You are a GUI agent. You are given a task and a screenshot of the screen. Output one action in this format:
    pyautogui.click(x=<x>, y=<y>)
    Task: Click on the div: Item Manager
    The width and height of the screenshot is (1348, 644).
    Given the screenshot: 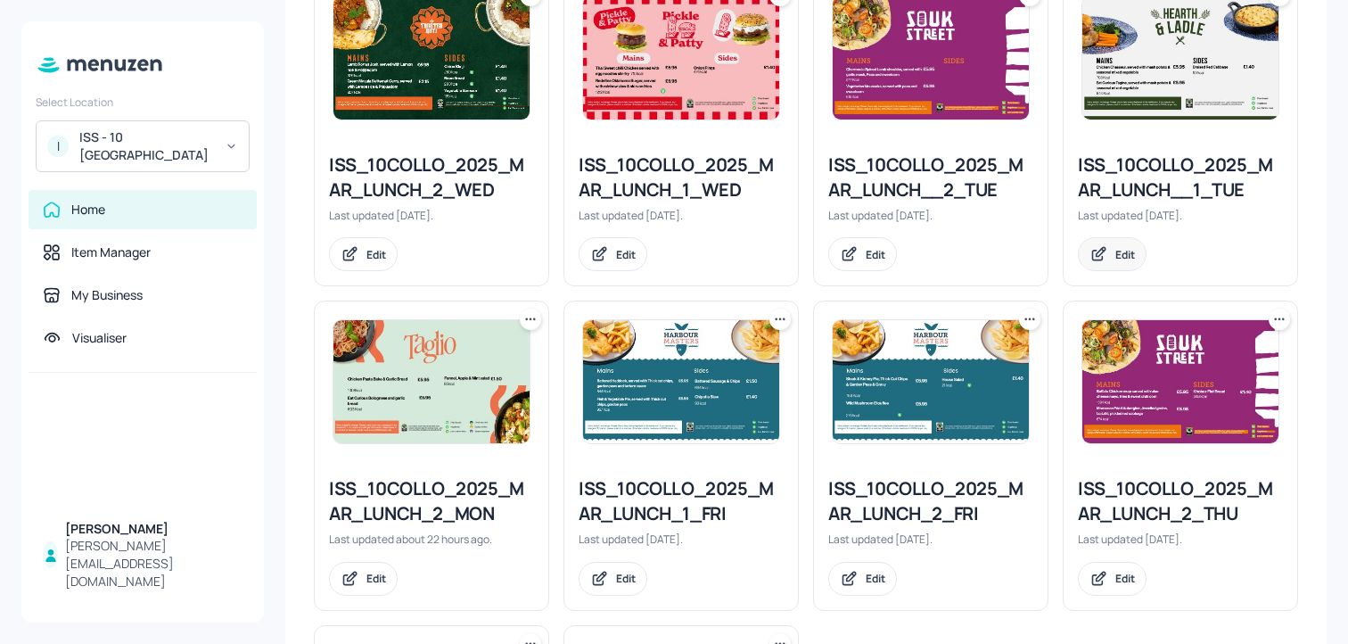 What is the action you would take?
    pyautogui.click(x=111, y=252)
    